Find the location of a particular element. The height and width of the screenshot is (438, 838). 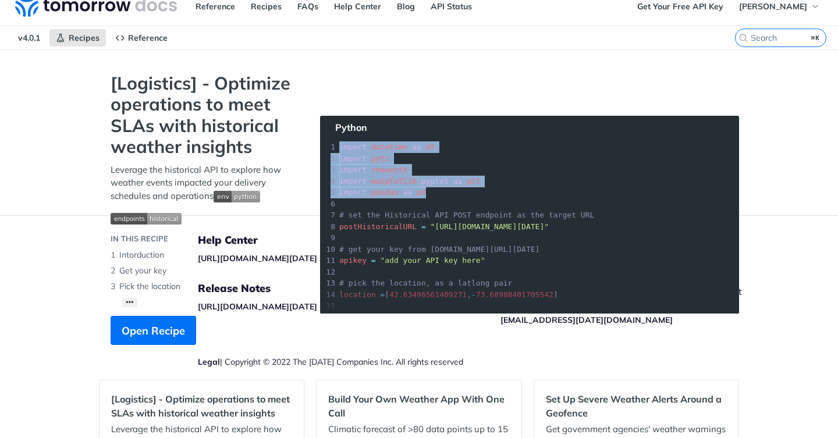

span: Reference is located at coordinates (148, 38).